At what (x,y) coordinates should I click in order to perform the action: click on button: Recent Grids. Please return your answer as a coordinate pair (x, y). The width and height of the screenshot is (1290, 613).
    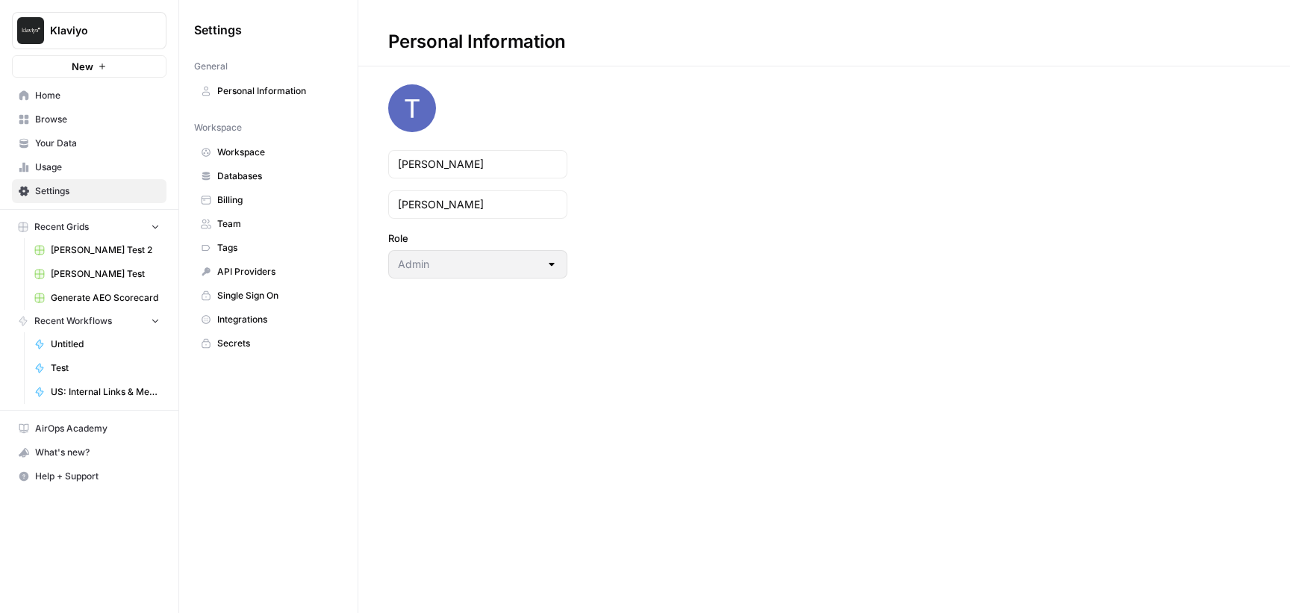
    Looking at the image, I should click on (89, 227).